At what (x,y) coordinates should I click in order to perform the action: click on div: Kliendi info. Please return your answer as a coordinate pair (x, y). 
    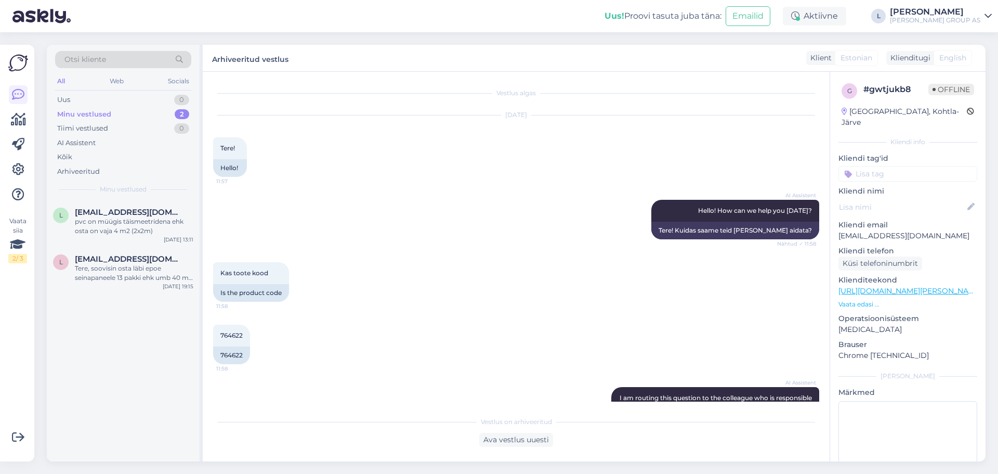
    Looking at the image, I should click on (908, 142).